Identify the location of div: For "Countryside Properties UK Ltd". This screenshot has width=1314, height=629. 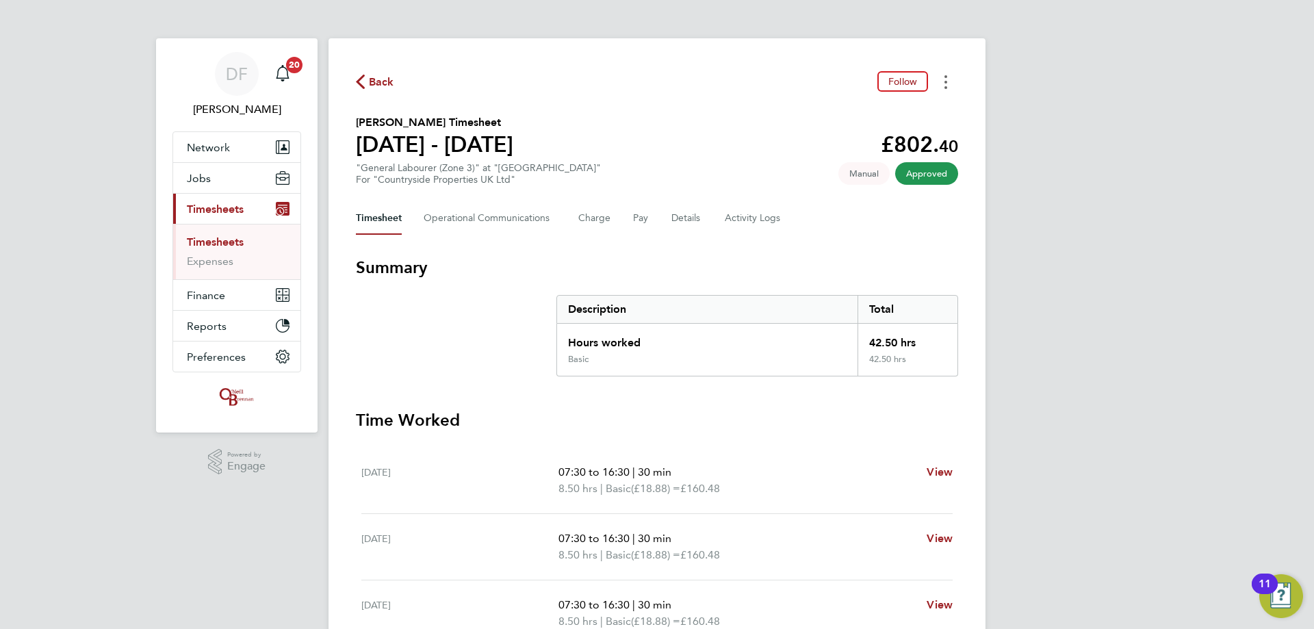
(478, 179).